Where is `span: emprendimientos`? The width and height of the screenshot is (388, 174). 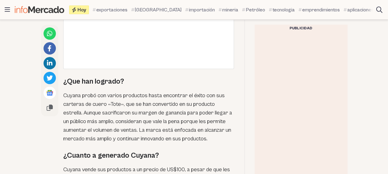
span: emprendimientos is located at coordinates (321, 10).